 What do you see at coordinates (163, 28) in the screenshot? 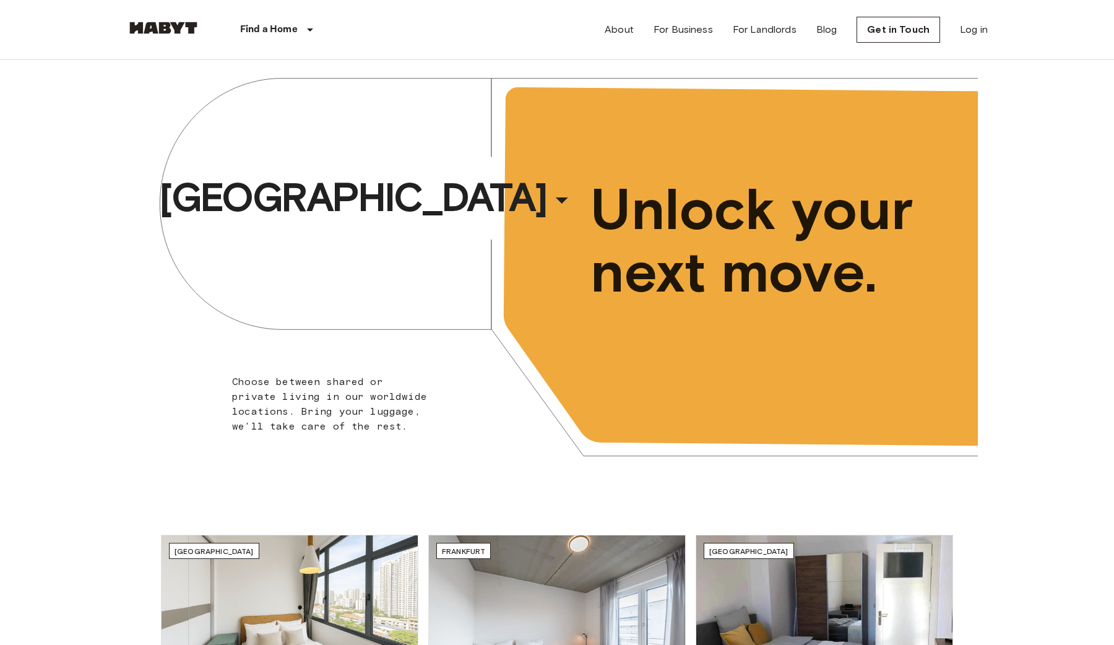
I see `img: Habyt` at bounding box center [163, 28].